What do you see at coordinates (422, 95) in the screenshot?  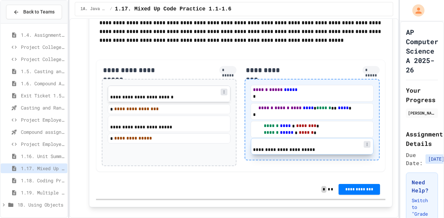 I see `h2: Your Progress` at bounding box center [422, 95].